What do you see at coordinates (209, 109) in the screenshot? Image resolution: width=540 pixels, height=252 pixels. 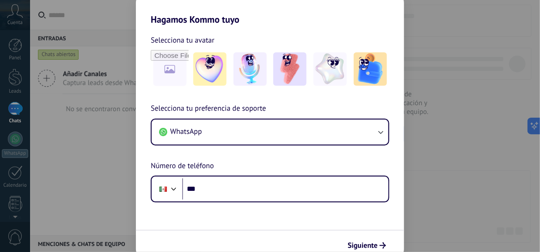 I see `span: Selecciona tu preferencia de soporte` at bounding box center [209, 109].